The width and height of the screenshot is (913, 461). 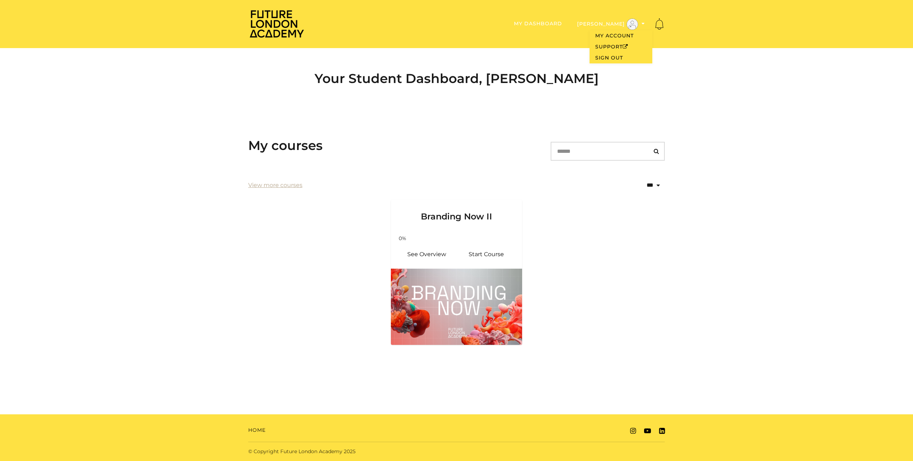 I want to click on a: Branding Now II: Resume Course, so click(x=486, y=255).